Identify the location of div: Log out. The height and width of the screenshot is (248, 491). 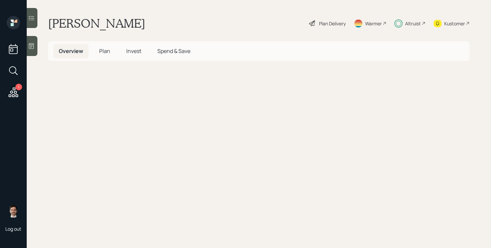
(13, 229).